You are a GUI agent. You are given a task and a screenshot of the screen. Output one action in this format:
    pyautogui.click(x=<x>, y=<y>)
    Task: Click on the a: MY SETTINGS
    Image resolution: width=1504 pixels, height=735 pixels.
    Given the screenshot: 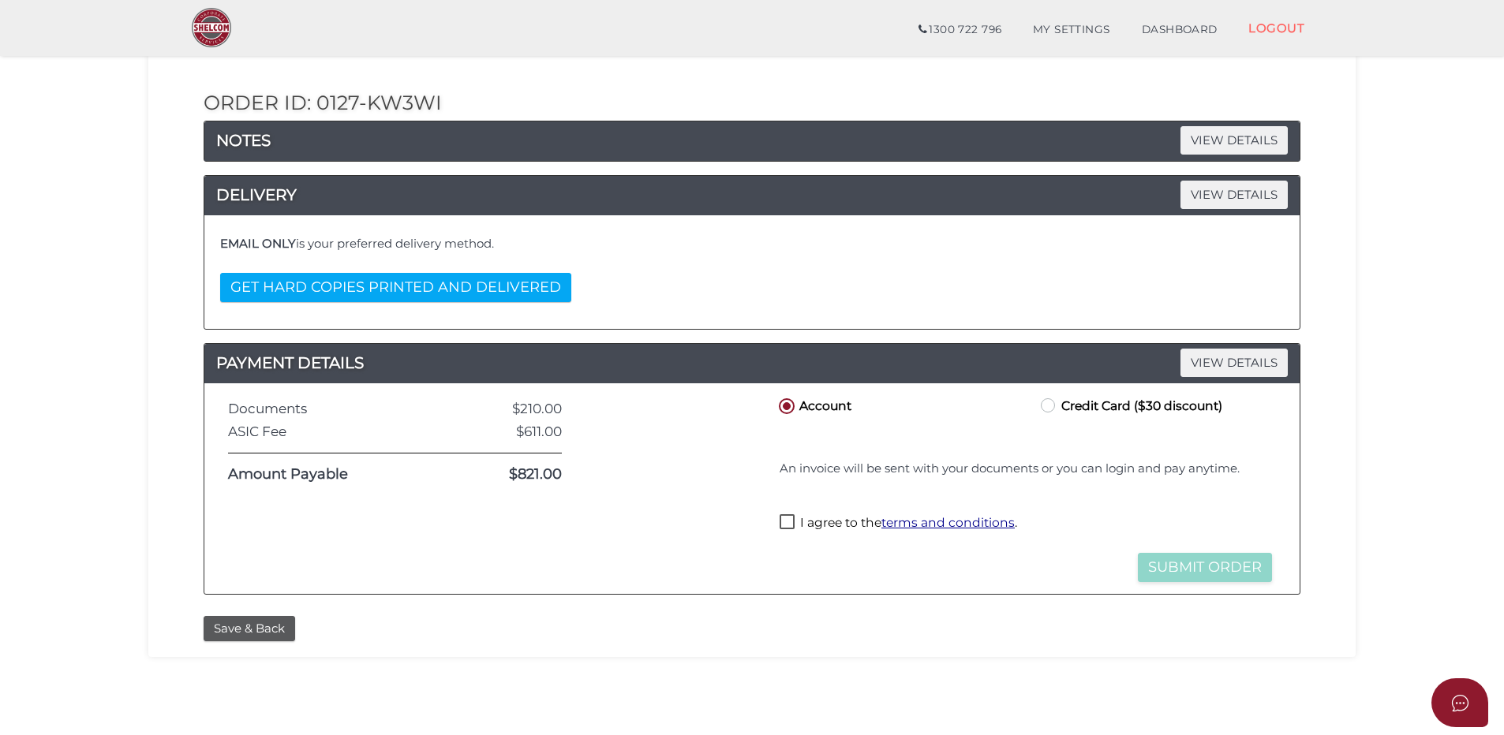 What is the action you would take?
    pyautogui.click(x=1071, y=30)
    